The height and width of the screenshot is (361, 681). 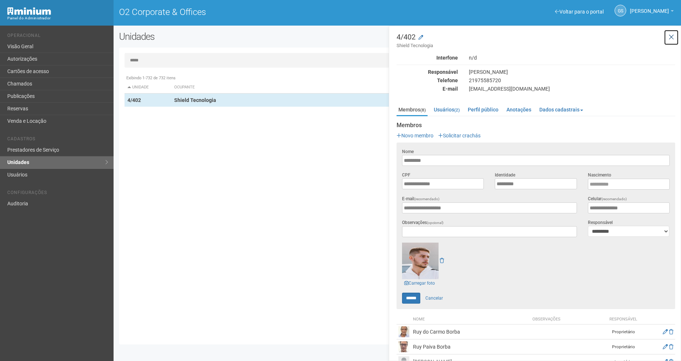 What do you see at coordinates (427, 89) in the screenshot?
I see `div: E-mail` at bounding box center [427, 89].